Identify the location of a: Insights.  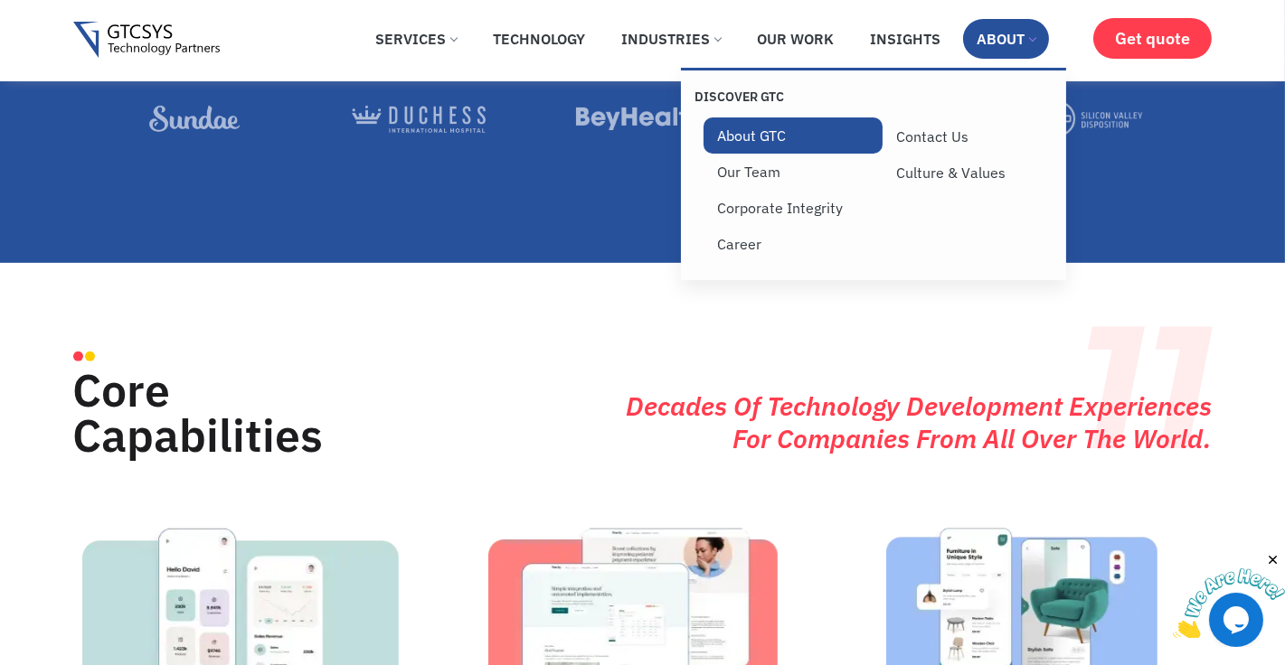
(905, 39).